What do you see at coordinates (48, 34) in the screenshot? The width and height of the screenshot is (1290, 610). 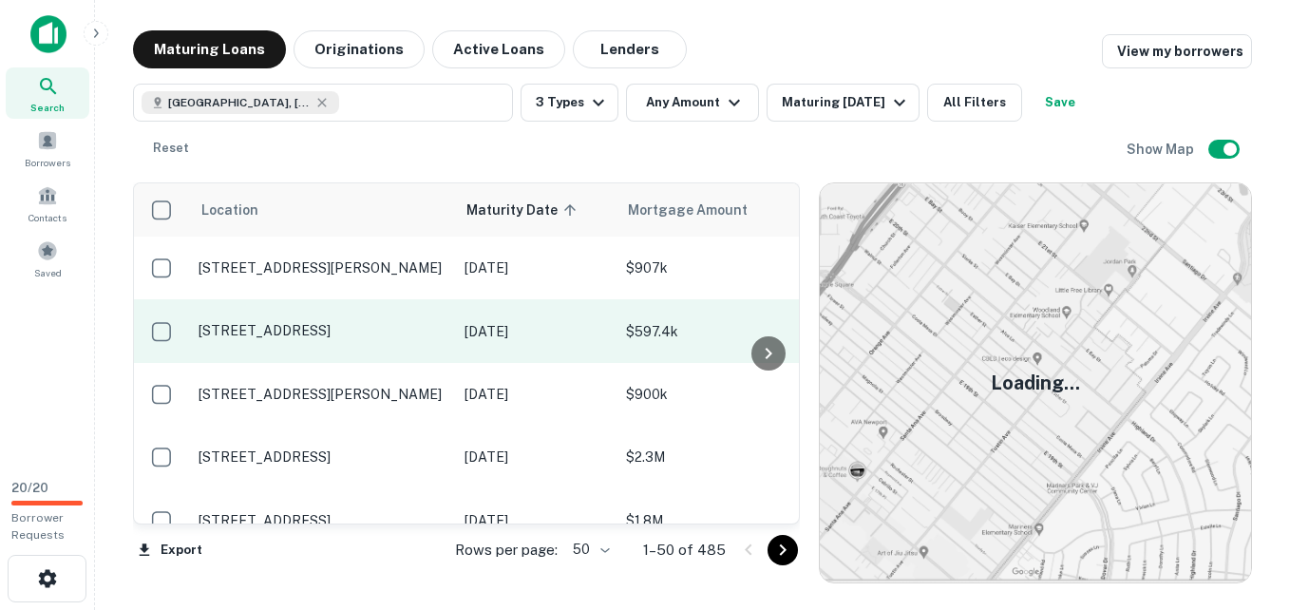 I see `img: capitalize-icon.png` at bounding box center [48, 34].